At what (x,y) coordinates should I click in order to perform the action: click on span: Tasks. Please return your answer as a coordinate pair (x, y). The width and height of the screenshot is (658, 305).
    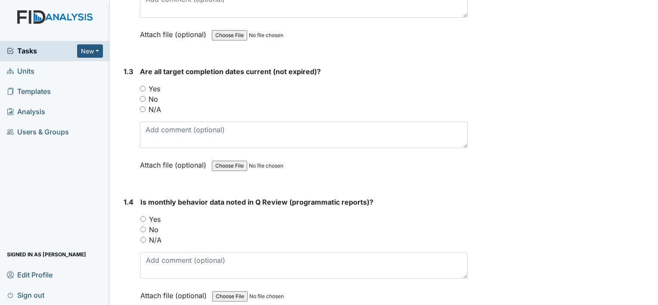
    Looking at the image, I should click on (42, 51).